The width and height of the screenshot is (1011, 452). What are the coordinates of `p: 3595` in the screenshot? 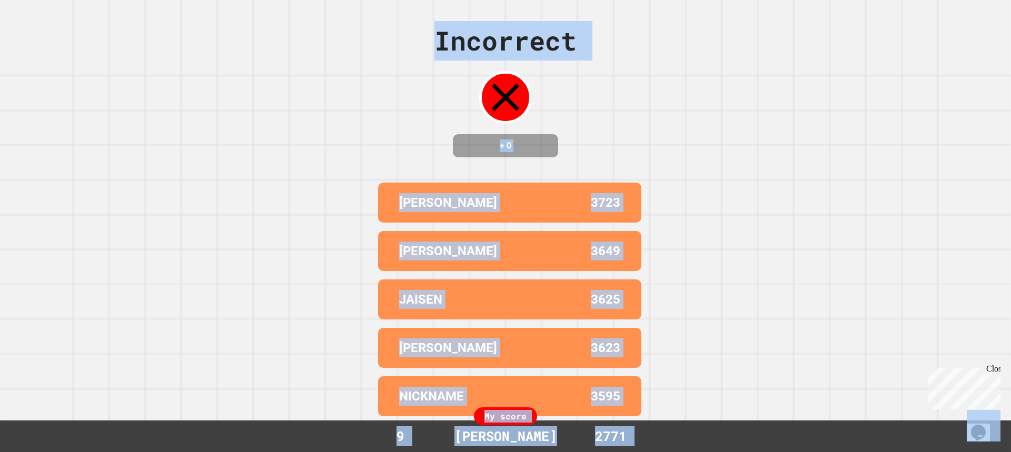 It's located at (606, 397).